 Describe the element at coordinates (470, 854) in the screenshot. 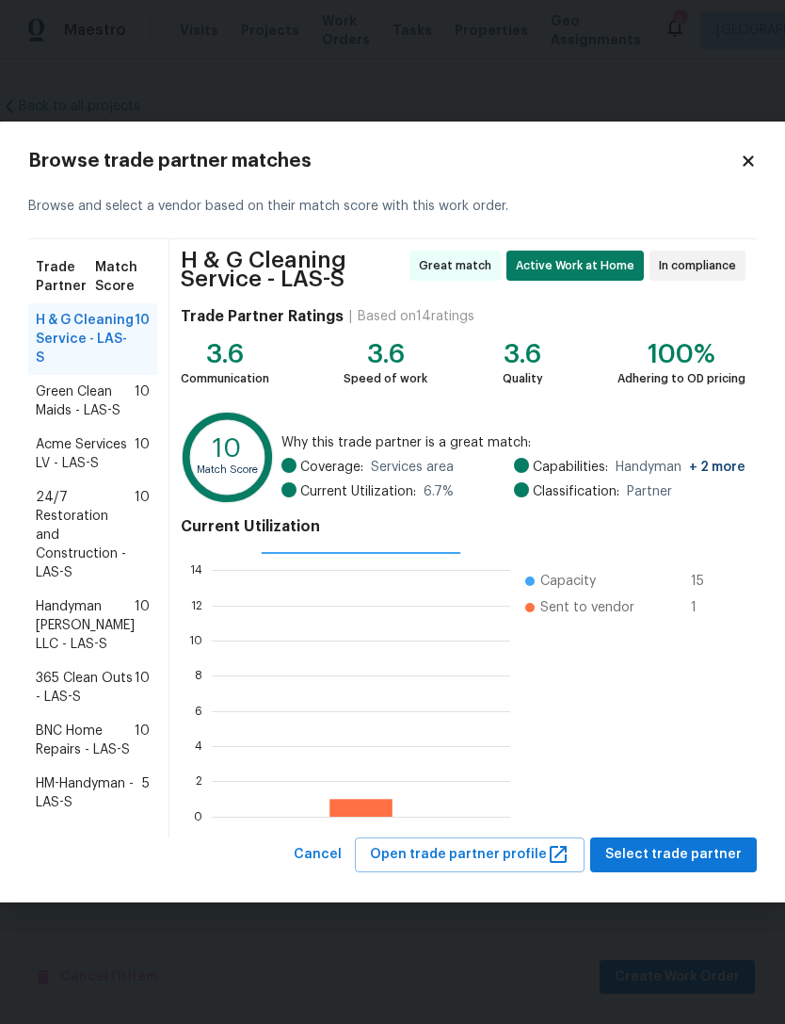

I see `span: Open trade partner profile` at that location.